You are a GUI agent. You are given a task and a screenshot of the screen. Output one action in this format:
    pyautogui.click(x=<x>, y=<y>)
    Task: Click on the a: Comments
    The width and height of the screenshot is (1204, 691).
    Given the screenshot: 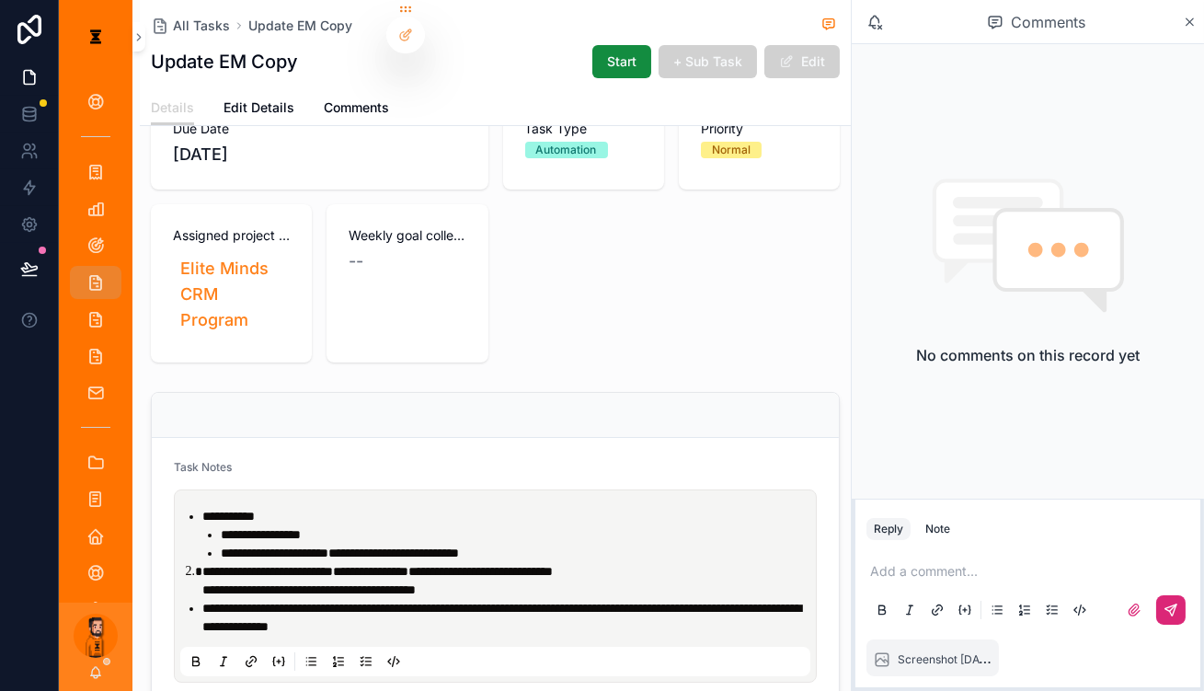 What is the action you would take?
    pyautogui.click(x=356, y=109)
    